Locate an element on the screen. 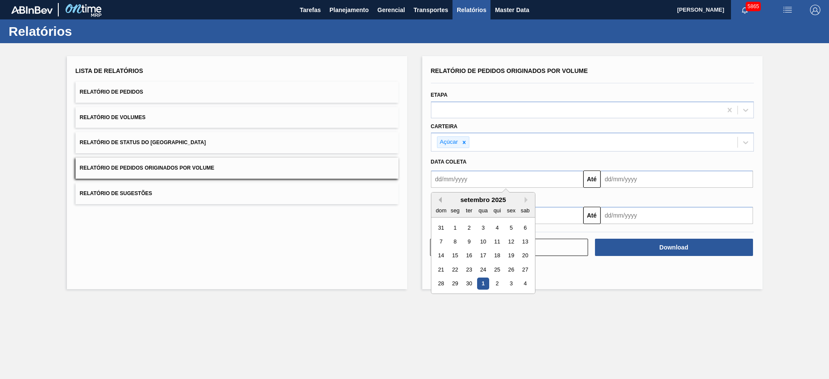 This screenshot has height=379, width=829. label: Etapa is located at coordinates (439, 95).